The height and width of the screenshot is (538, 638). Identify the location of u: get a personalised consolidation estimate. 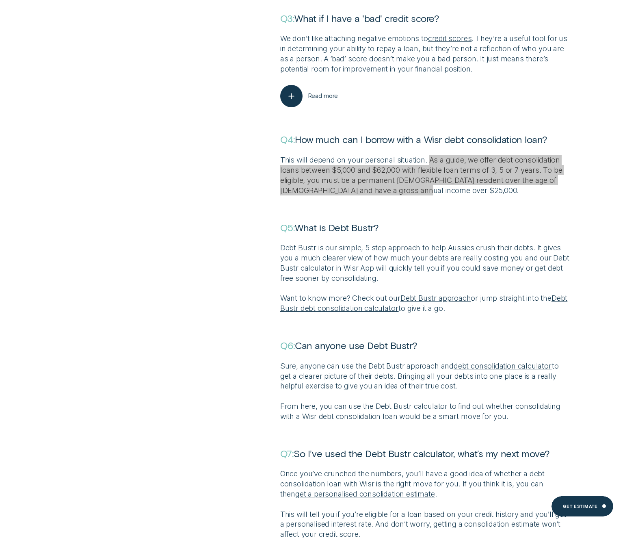
(365, 494).